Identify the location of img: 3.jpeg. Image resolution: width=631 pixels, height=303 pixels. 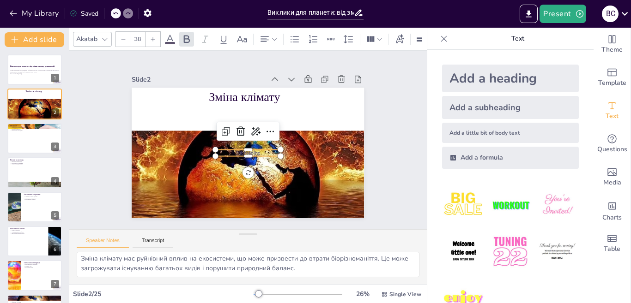
(557, 205).